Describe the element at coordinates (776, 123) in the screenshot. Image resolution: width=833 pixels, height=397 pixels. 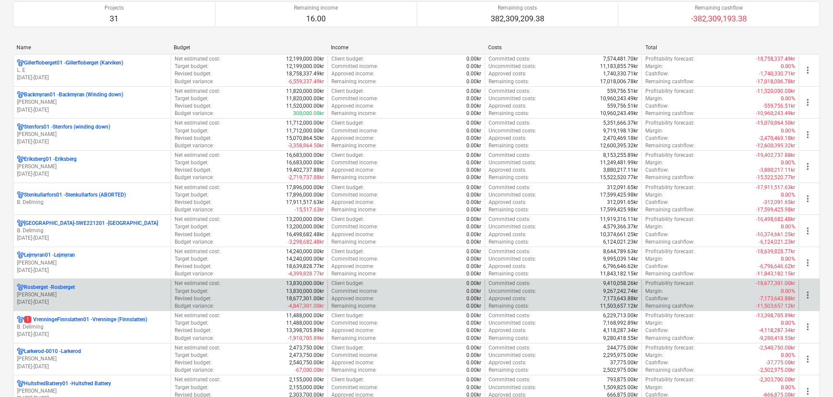
I see `p: -15,070,864.50kr` at that location.